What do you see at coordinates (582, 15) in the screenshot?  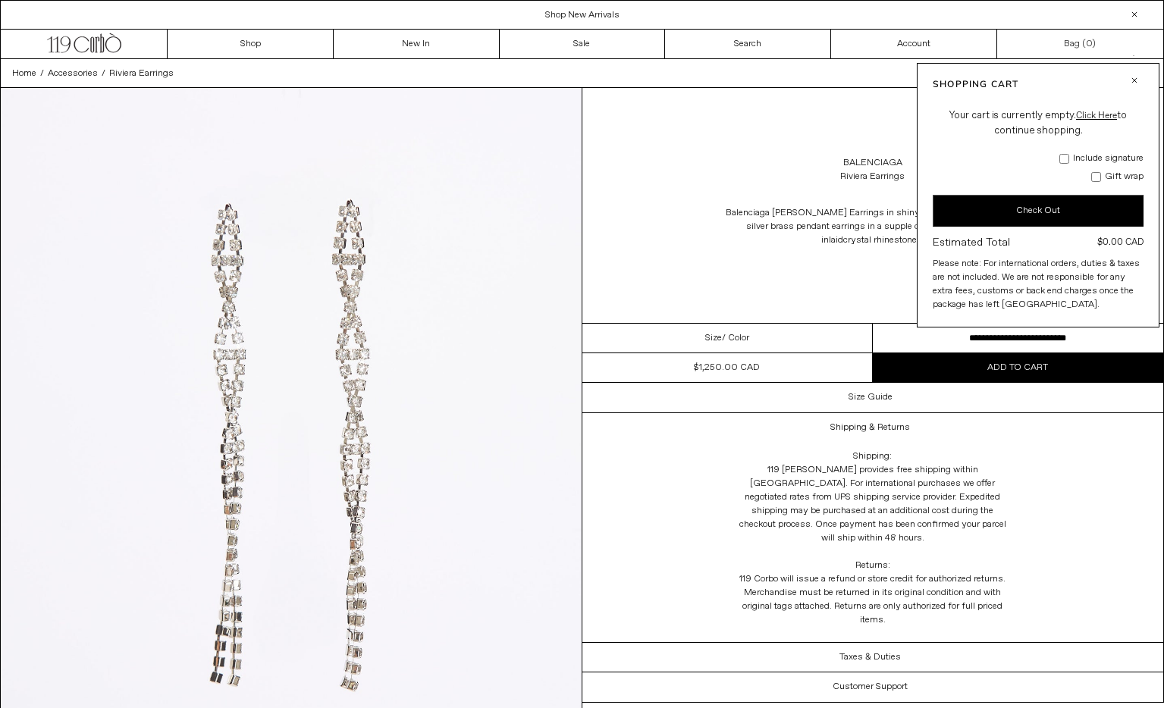 I see `a: Shop New Arrivals` at bounding box center [582, 15].